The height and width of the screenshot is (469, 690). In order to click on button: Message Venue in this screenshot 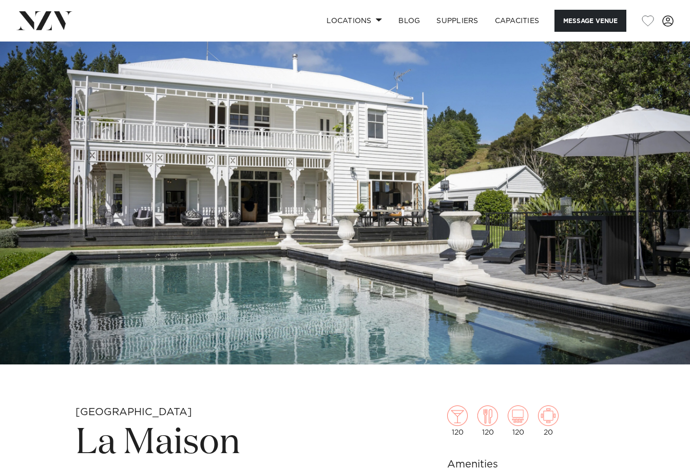, I will do `click(590, 21)`.